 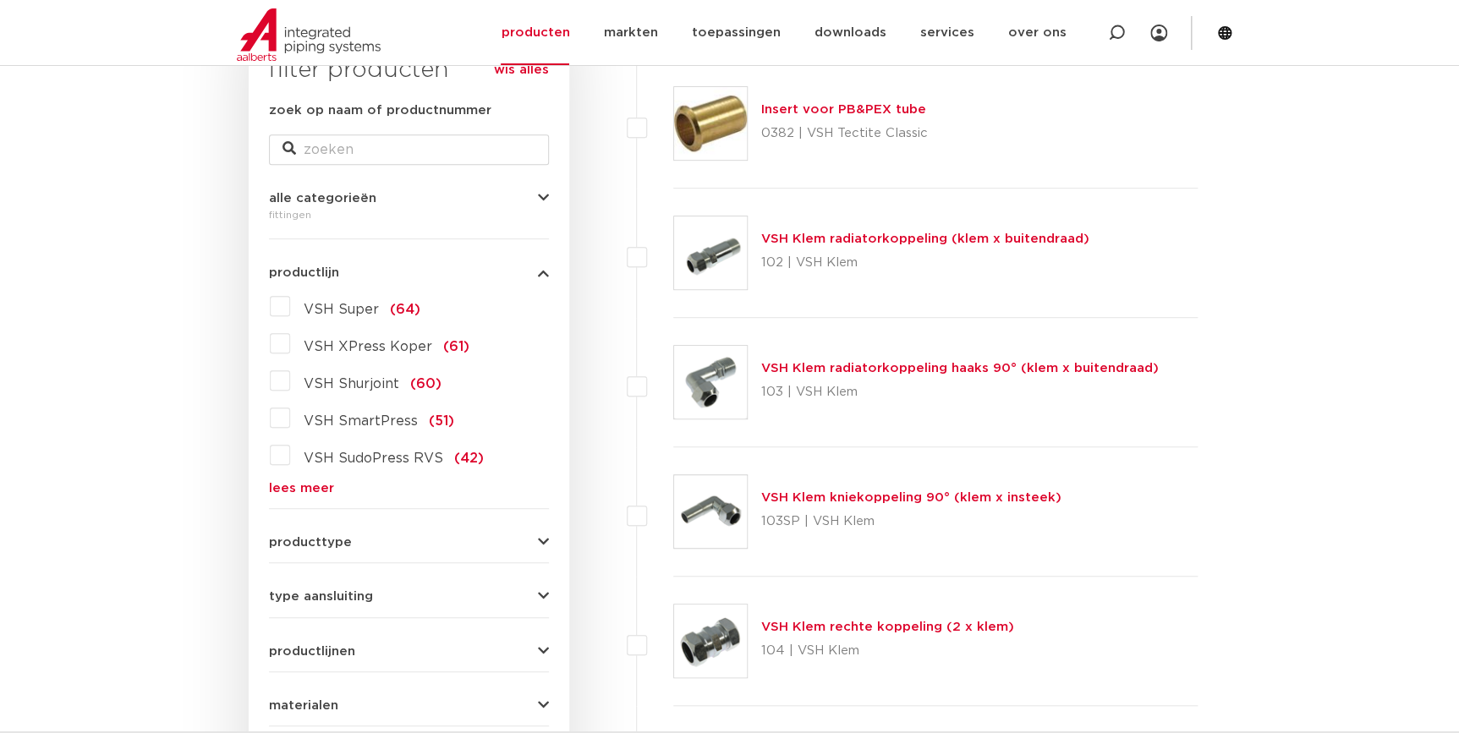 What do you see at coordinates (710, 123) in the screenshot?
I see `img: Thumbnail for Insert voor PB&PEX tube` at bounding box center [710, 123].